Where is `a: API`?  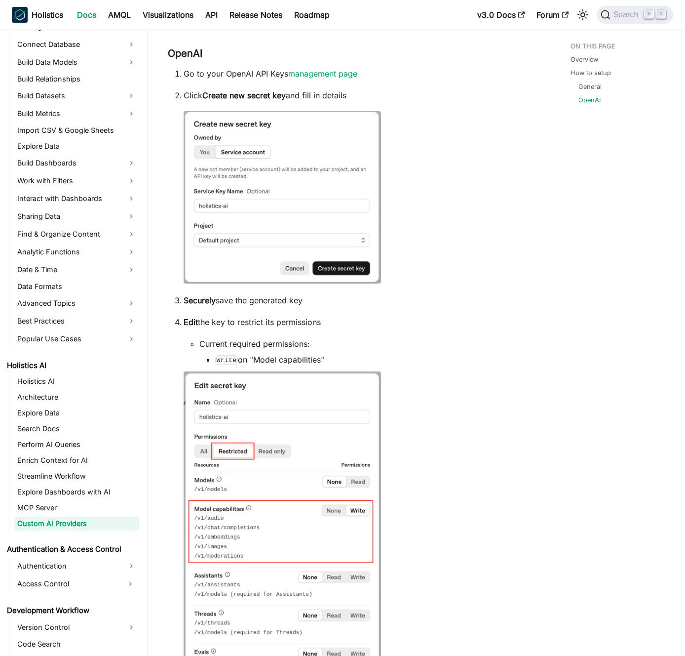 a: API is located at coordinates (211, 15).